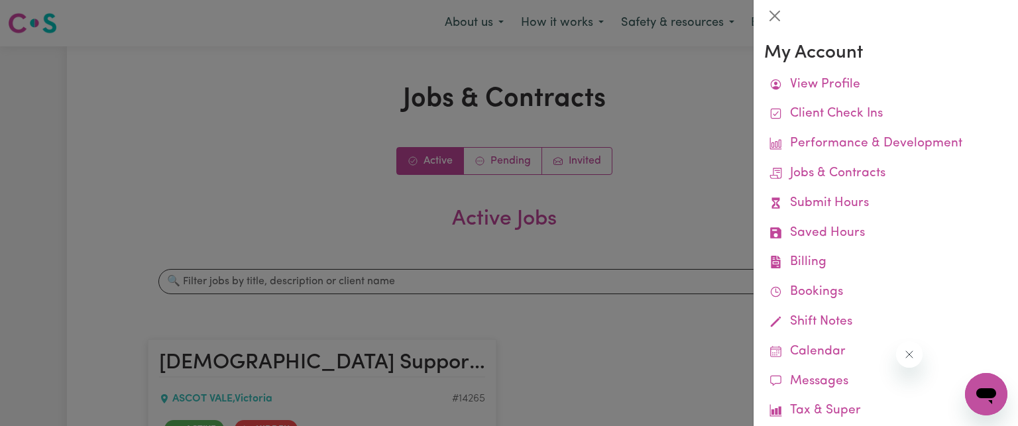 The height and width of the screenshot is (426, 1018). Describe the element at coordinates (885, 233) in the screenshot. I see `a: Saved Hours` at that location.